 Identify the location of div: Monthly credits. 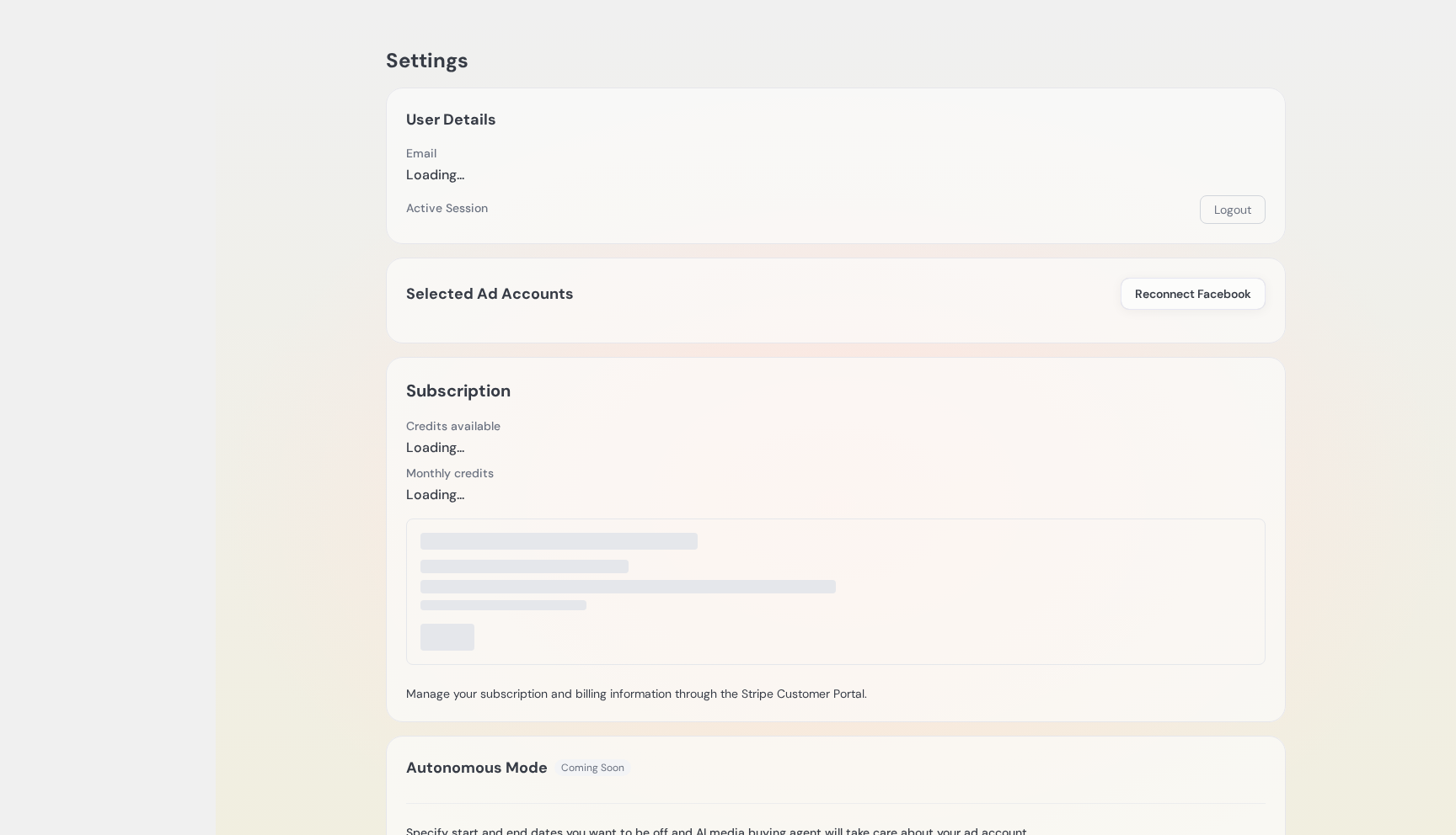
(450, 474).